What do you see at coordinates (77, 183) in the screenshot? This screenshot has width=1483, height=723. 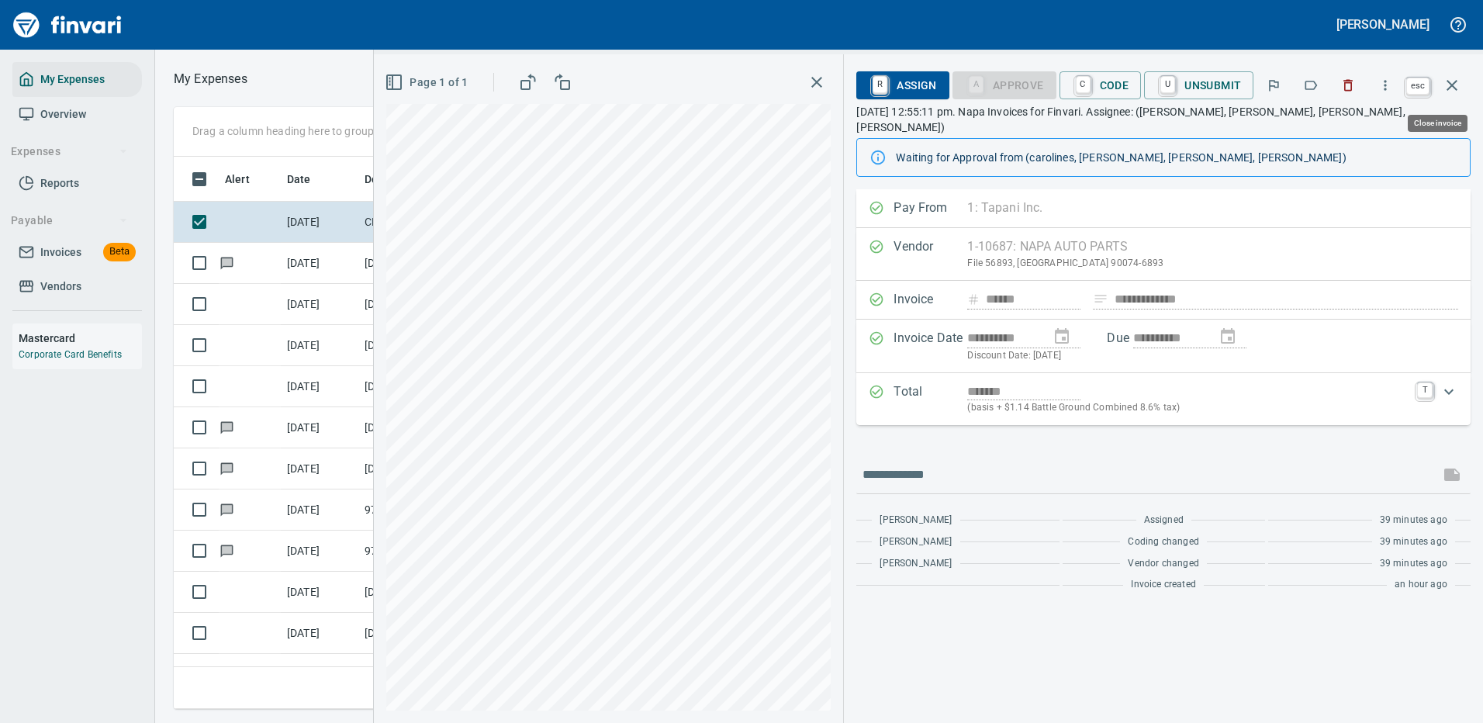 I see `a: Reports` at bounding box center [77, 183].